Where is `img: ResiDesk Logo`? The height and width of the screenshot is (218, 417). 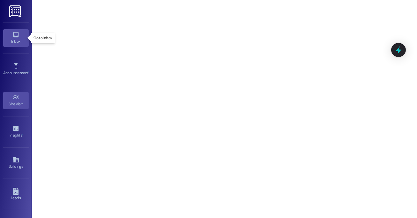 img: ResiDesk Logo is located at coordinates (16, 11).